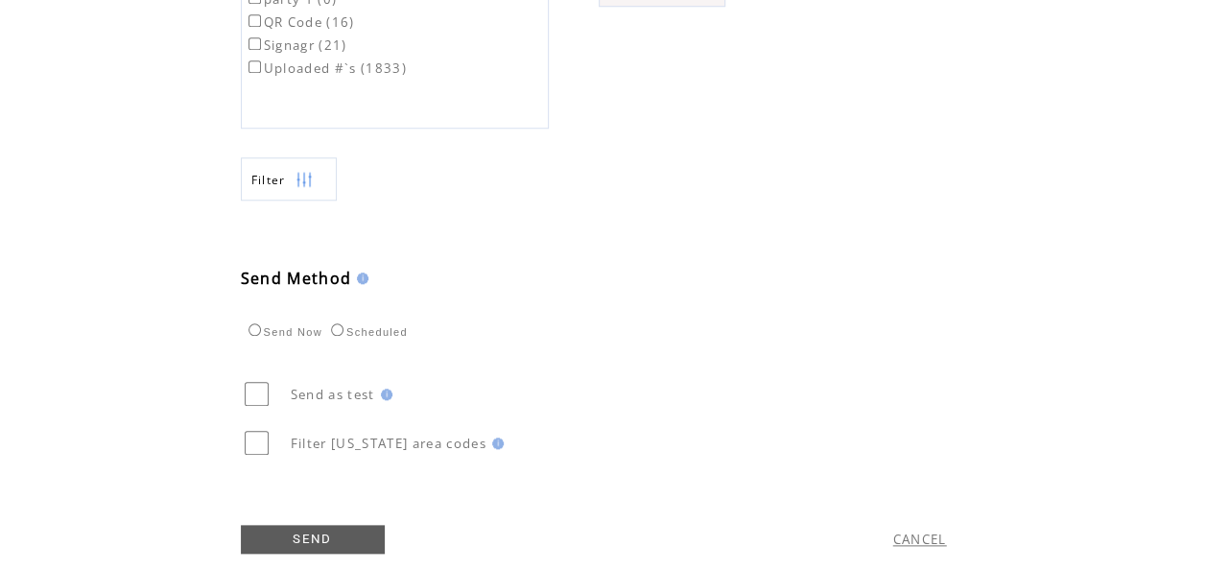 The width and height of the screenshot is (1206, 570). What do you see at coordinates (289, 179) in the screenshot?
I see `a: Filter` at bounding box center [289, 179].